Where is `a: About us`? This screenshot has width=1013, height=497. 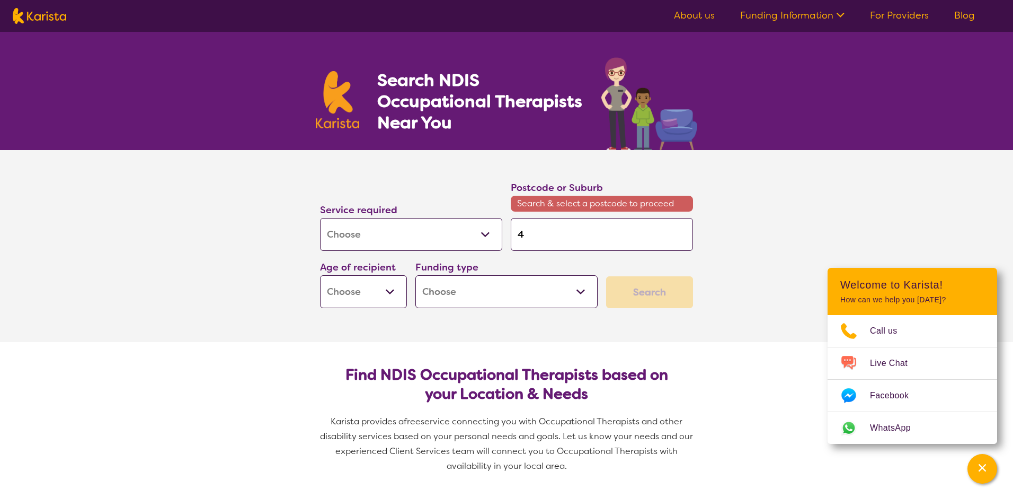
a: About us is located at coordinates (694, 15).